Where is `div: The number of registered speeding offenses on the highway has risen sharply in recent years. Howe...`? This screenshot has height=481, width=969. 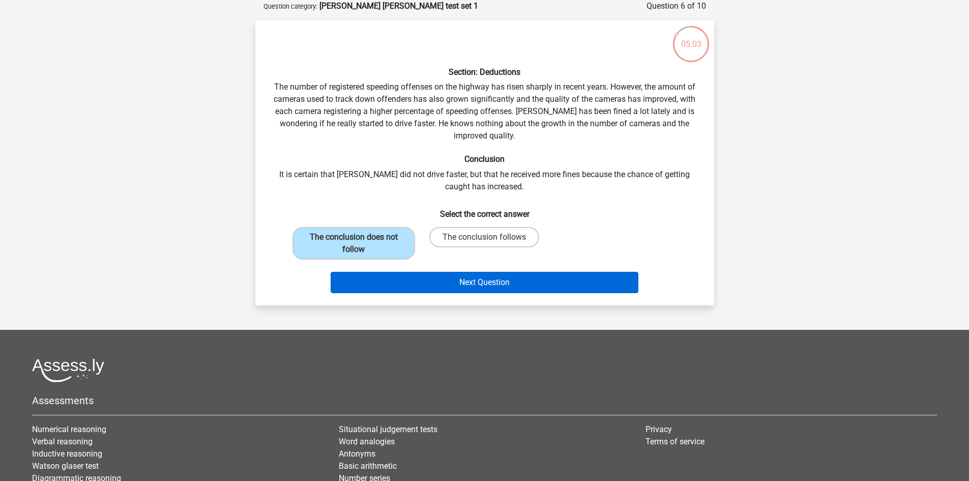
div: The number of registered speeding offenses on the highway has risen sharply in recent years. Howe... is located at coordinates (485, 163).